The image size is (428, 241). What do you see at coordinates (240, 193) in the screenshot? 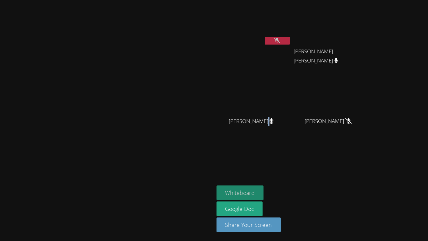
I see `button: Whiteboard` at bounding box center [240, 193].